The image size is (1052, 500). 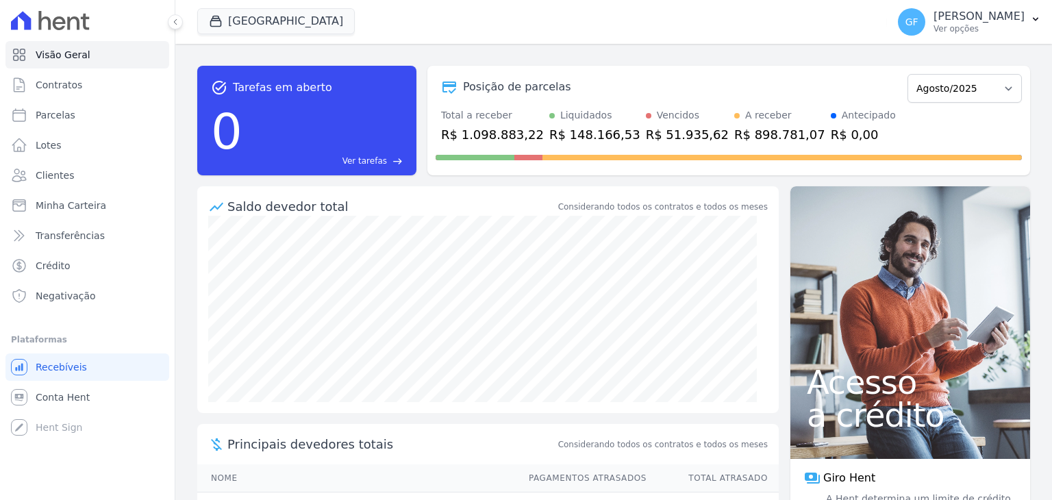 I want to click on span: Minha Carteira, so click(x=71, y=205).